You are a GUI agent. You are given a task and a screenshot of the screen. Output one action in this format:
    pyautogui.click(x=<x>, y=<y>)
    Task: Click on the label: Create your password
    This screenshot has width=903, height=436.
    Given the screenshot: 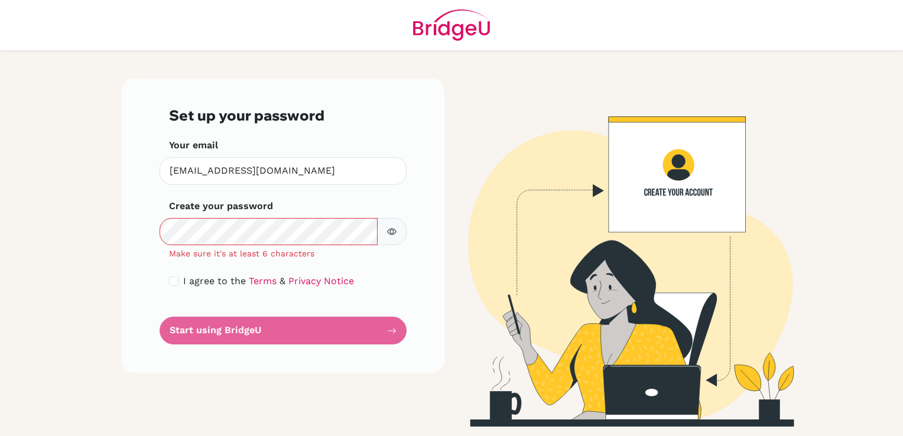 What is the action you would take?
    pyautogui.click(x=221, y=206)
    